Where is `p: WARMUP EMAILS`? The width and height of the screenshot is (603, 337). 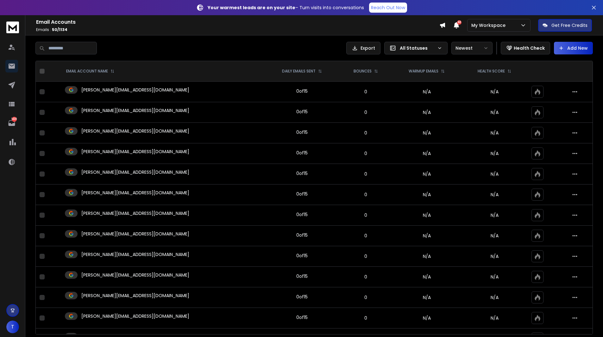 p: WARMUP EMAILS is located at coordinates (423, 71).